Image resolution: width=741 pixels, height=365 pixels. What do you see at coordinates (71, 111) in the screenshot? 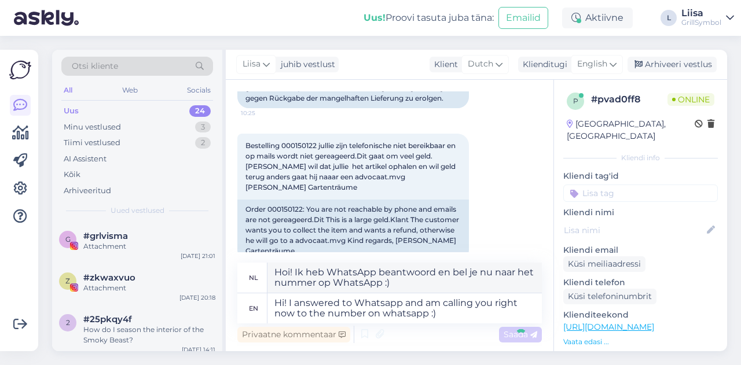
I see `div: Uus` at bounding box center [71, 111].